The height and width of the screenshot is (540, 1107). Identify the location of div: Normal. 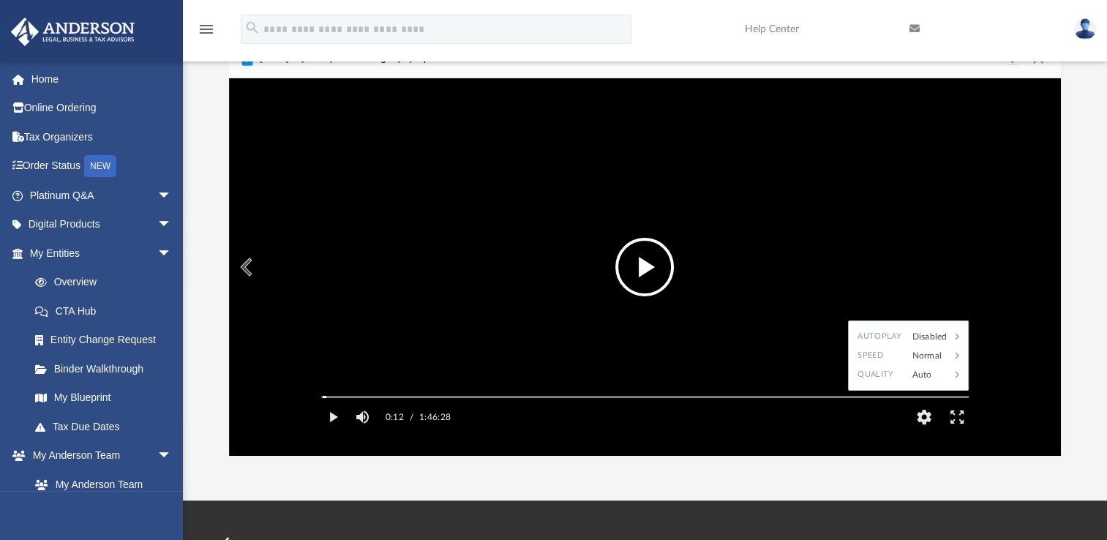
(927, 356).